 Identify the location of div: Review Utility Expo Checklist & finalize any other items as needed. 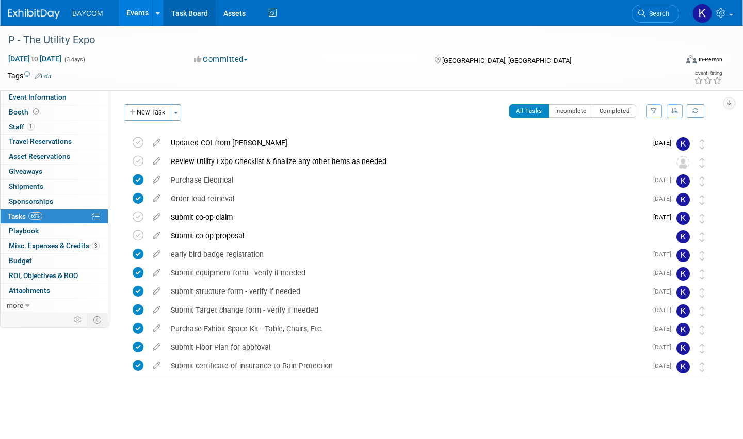
(411, 161).